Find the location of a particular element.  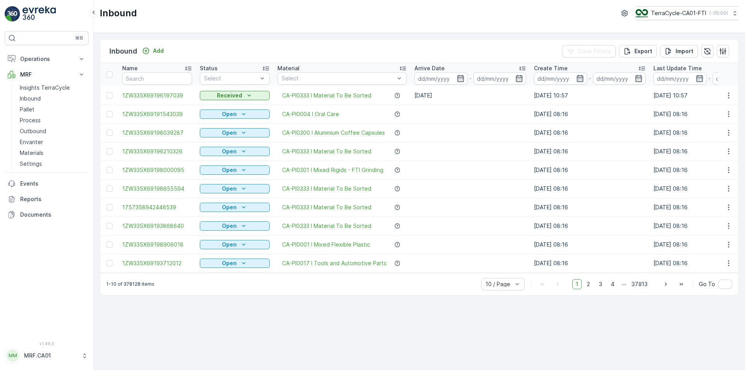

span: CA-PI0004 I Oral Care is located at coordinates (310, 114).